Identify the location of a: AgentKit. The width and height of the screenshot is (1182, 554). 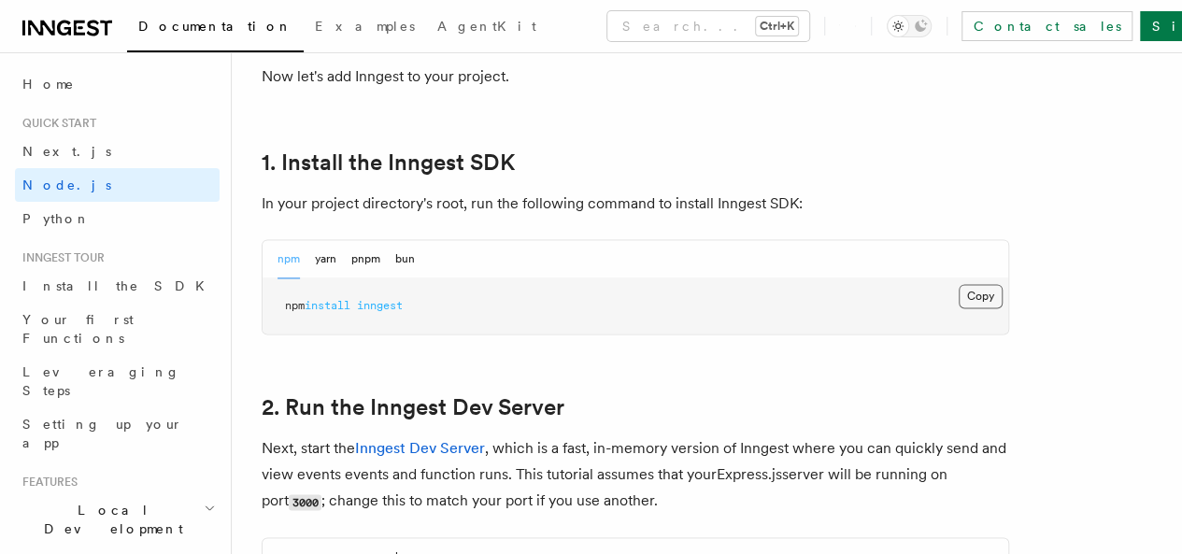
(487, 28).